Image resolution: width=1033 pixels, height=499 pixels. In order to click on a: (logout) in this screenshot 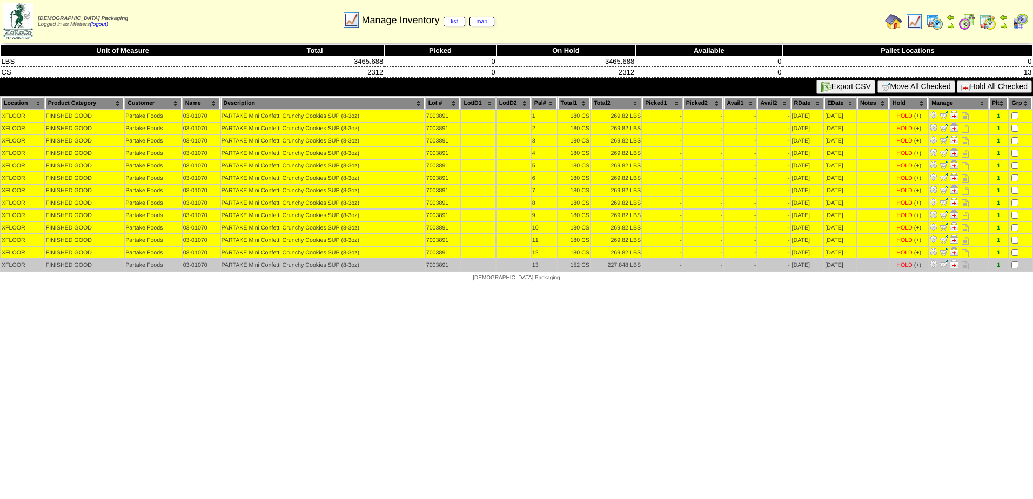, I will do `click(99, 24)`.